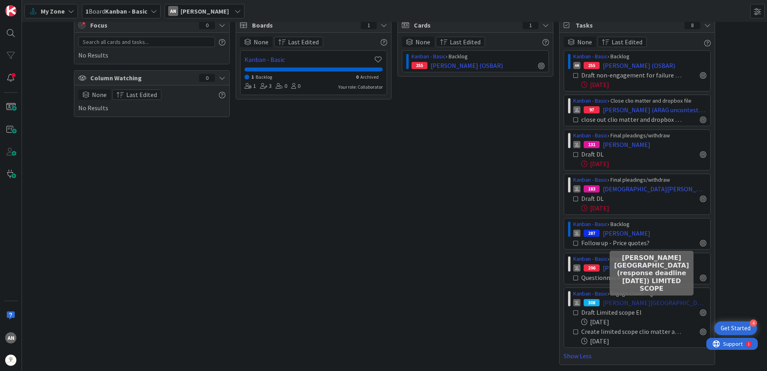  I want to click on div: Your role: Collaborator, so click(360, 87).